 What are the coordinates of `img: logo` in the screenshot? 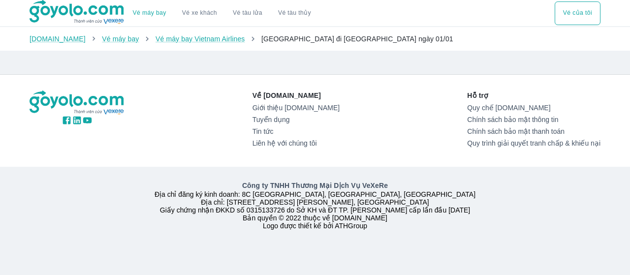 It's located at (77, 103).